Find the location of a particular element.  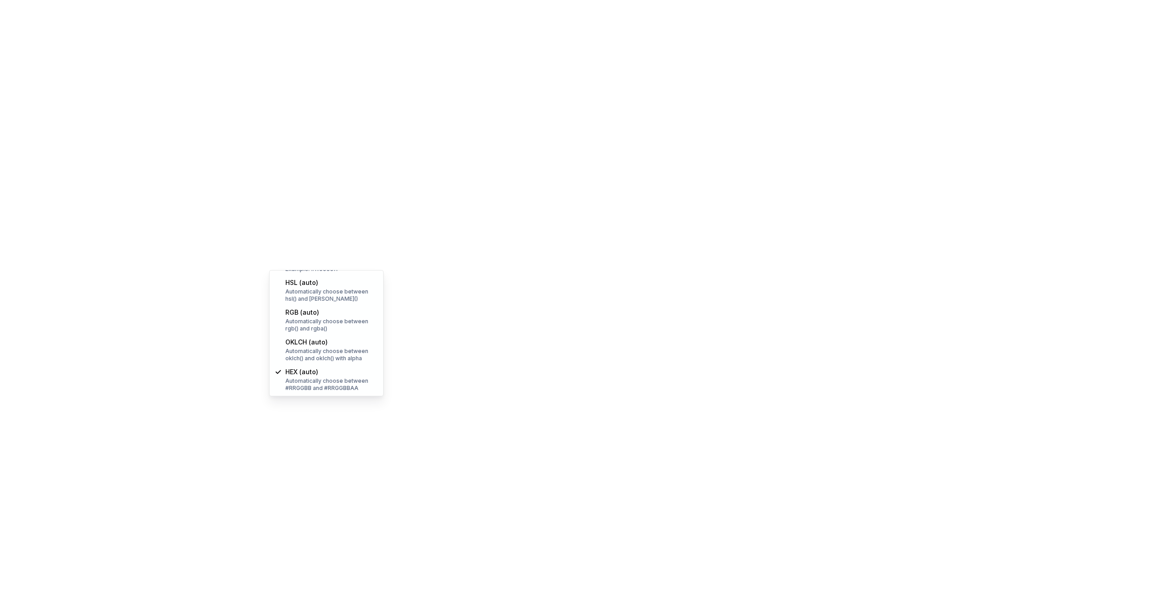

div: Automatically choose between #RRGGBB and #RRGGBBAA is located at coordinates (332, 385).